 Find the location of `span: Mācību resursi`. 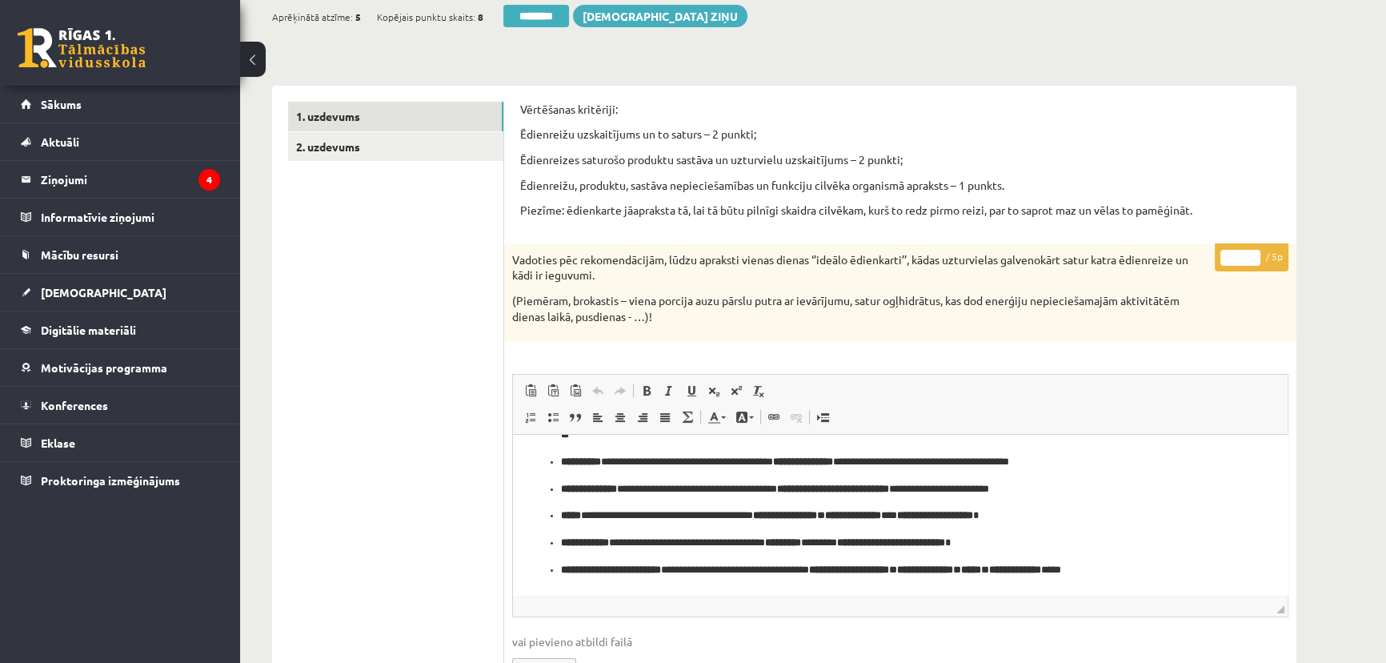

span: Mācību resursi is located at coordinates (79, 254).